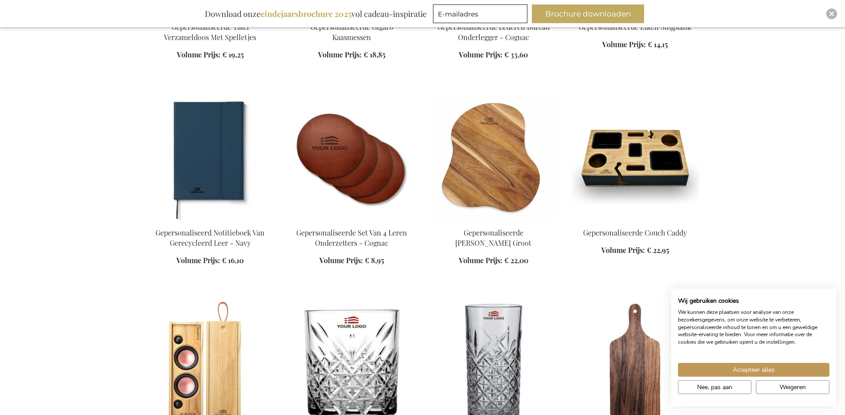 The width and height of the screenshot is (845, 415). What do you see at coordinates (494, 261) in the screenshot?
I see `a: Volume Prijs: € 22,00` at bounding box center [494, 261].